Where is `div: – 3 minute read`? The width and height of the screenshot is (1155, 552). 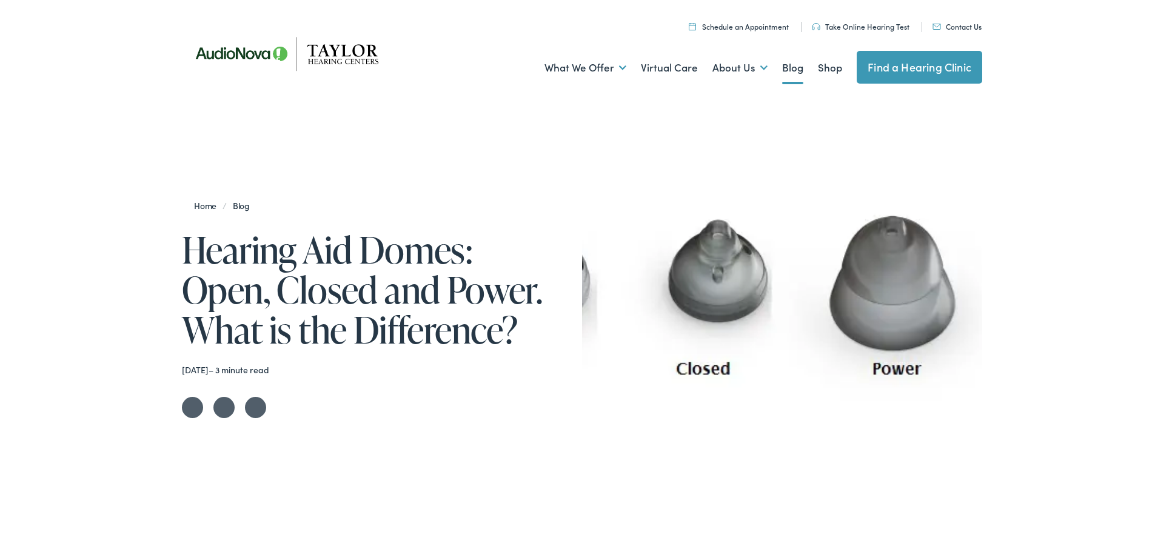 div: – 3 minute read is located at coordinates (366, 367).